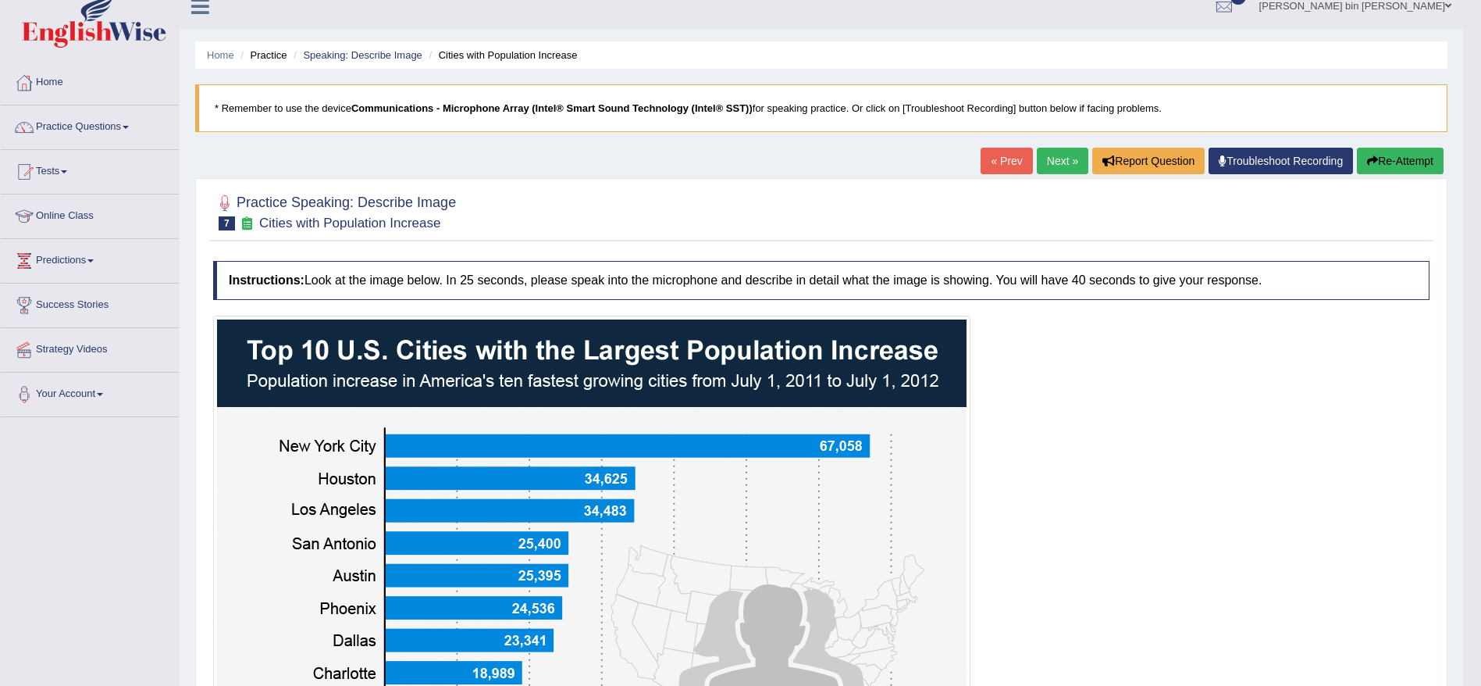  Describe the element at coordinates (226, 223) in the screenshot. I see `span: 7` at that location.